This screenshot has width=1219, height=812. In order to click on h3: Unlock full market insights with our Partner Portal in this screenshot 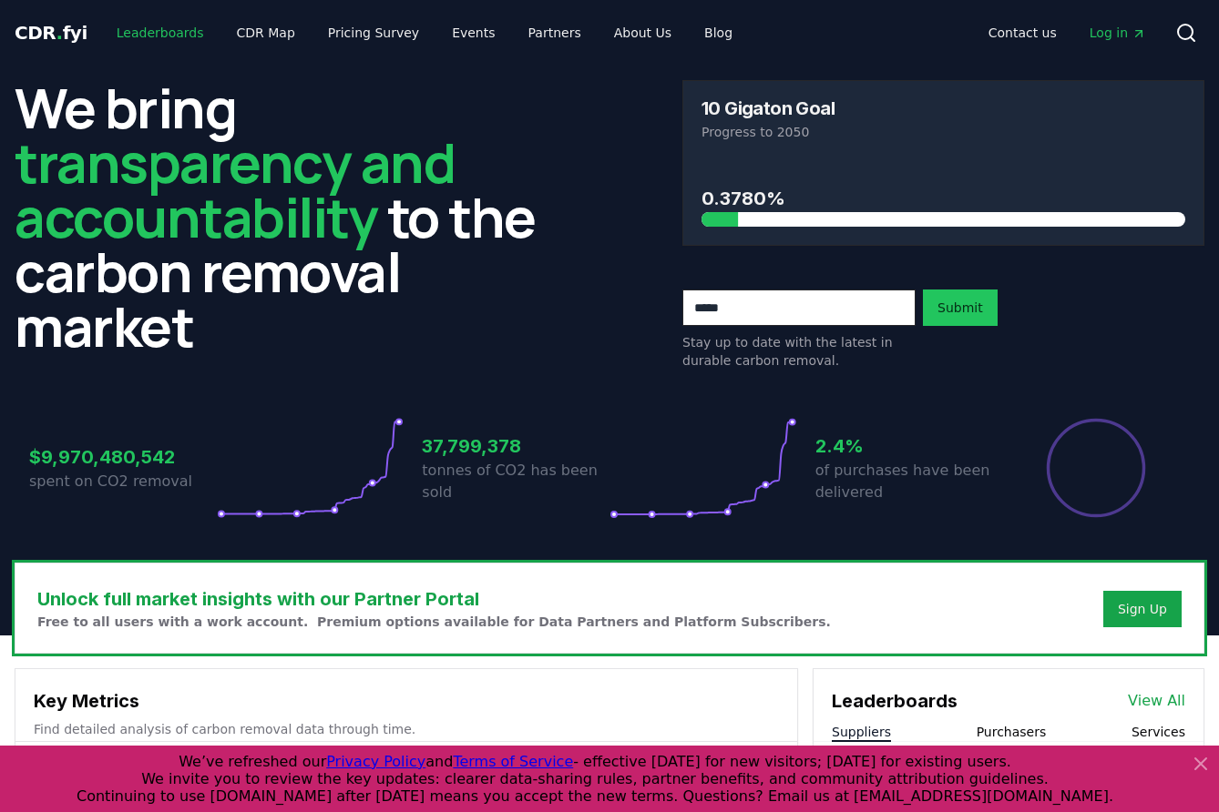, I will do `click(434, 599)`.